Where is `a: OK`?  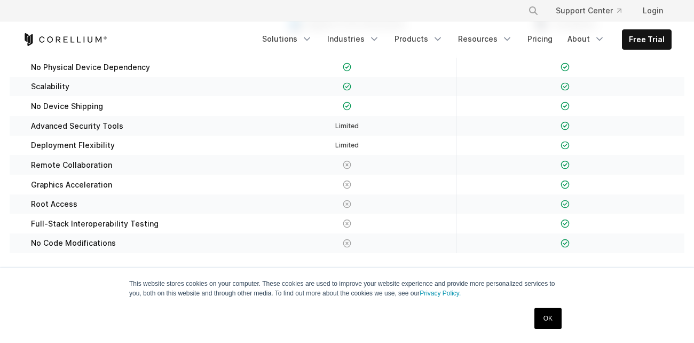 a: OK is located at coordinates (548, 318).